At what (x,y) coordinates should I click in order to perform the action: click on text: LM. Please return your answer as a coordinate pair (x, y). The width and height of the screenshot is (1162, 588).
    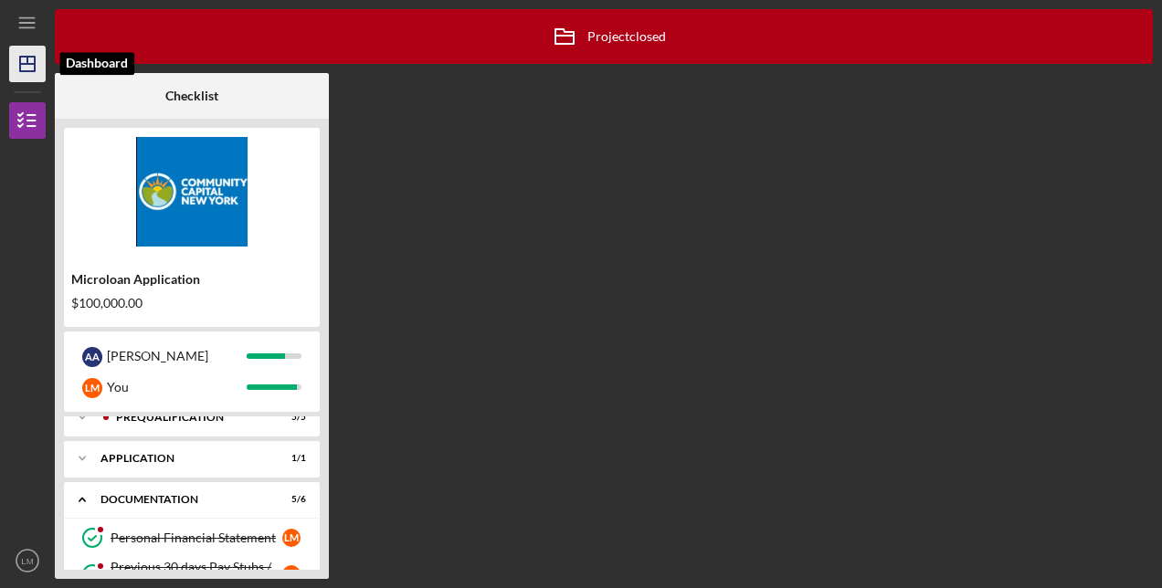
    Looking at the image, I should click on (26, 561).